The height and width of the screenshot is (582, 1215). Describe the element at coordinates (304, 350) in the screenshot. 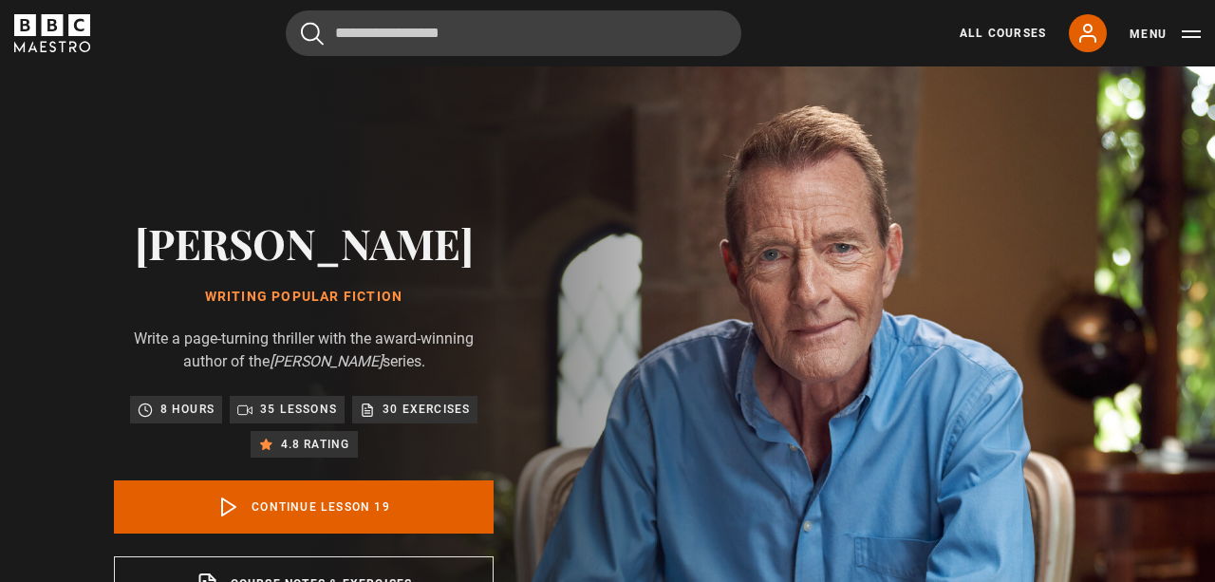

I see `p: Write a page-turning thriller with the award-winning author of the series.` at that location.